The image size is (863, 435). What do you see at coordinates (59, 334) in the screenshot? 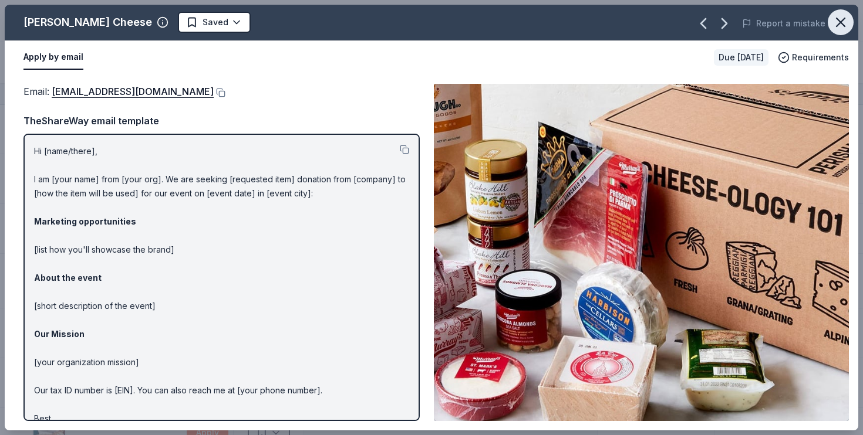
I see `strong: Our Mission` at bounding box center [59, 334].